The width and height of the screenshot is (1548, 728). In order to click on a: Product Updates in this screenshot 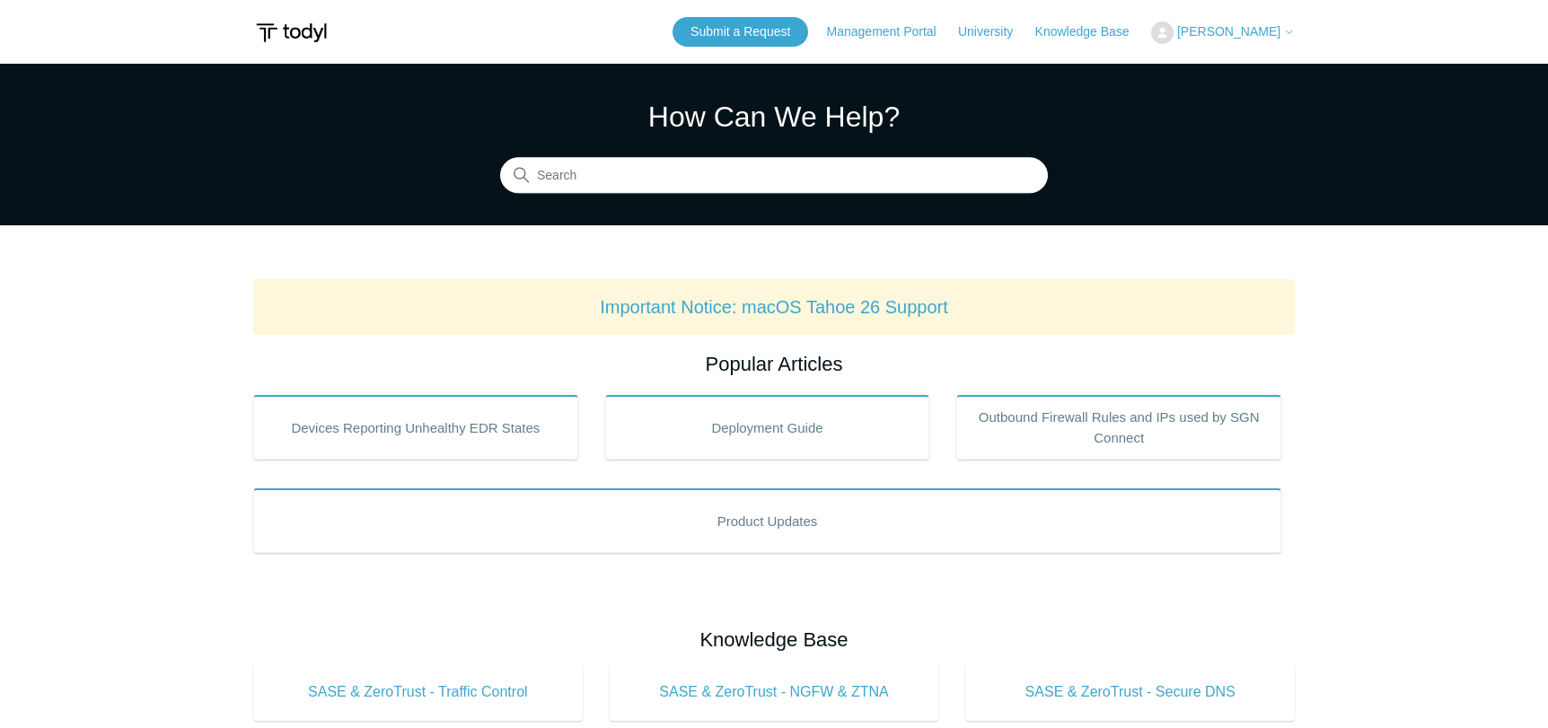, I will do `click(767, 521)`.